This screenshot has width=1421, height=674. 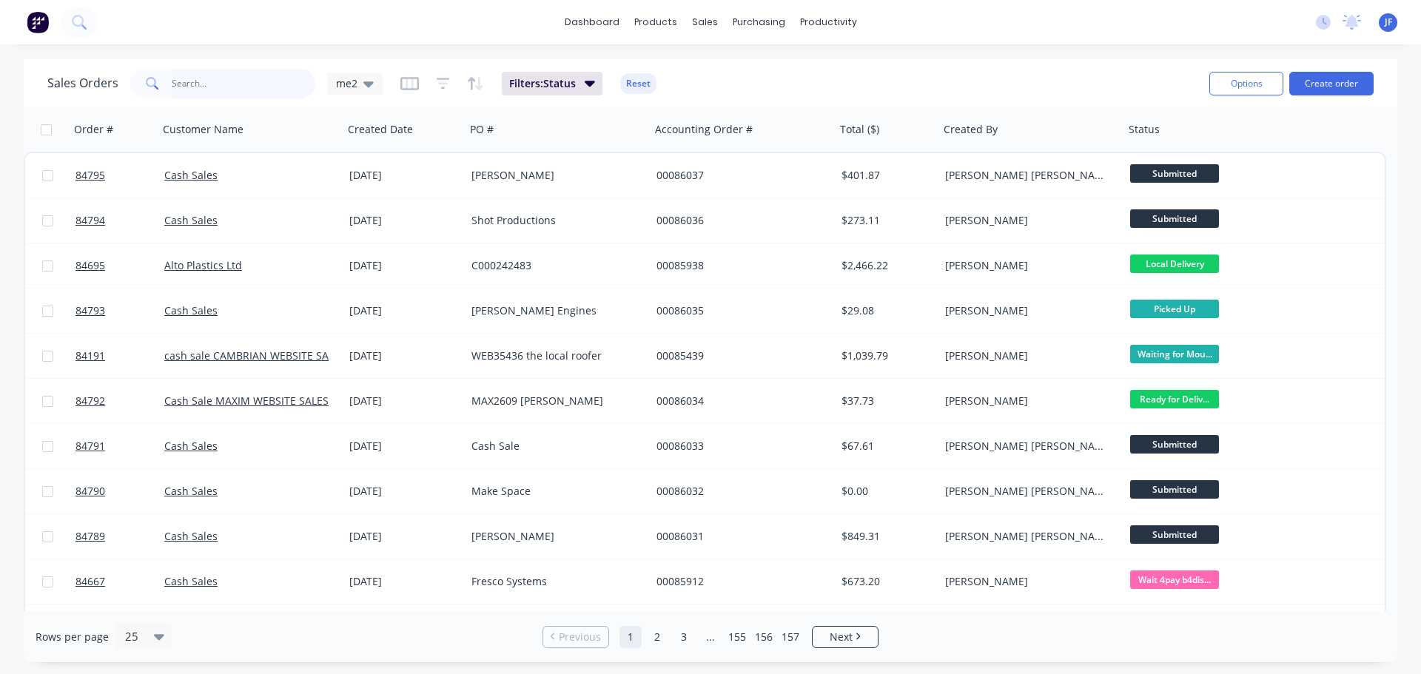 I want to click on a: 84789, so click(x=120, y=537).